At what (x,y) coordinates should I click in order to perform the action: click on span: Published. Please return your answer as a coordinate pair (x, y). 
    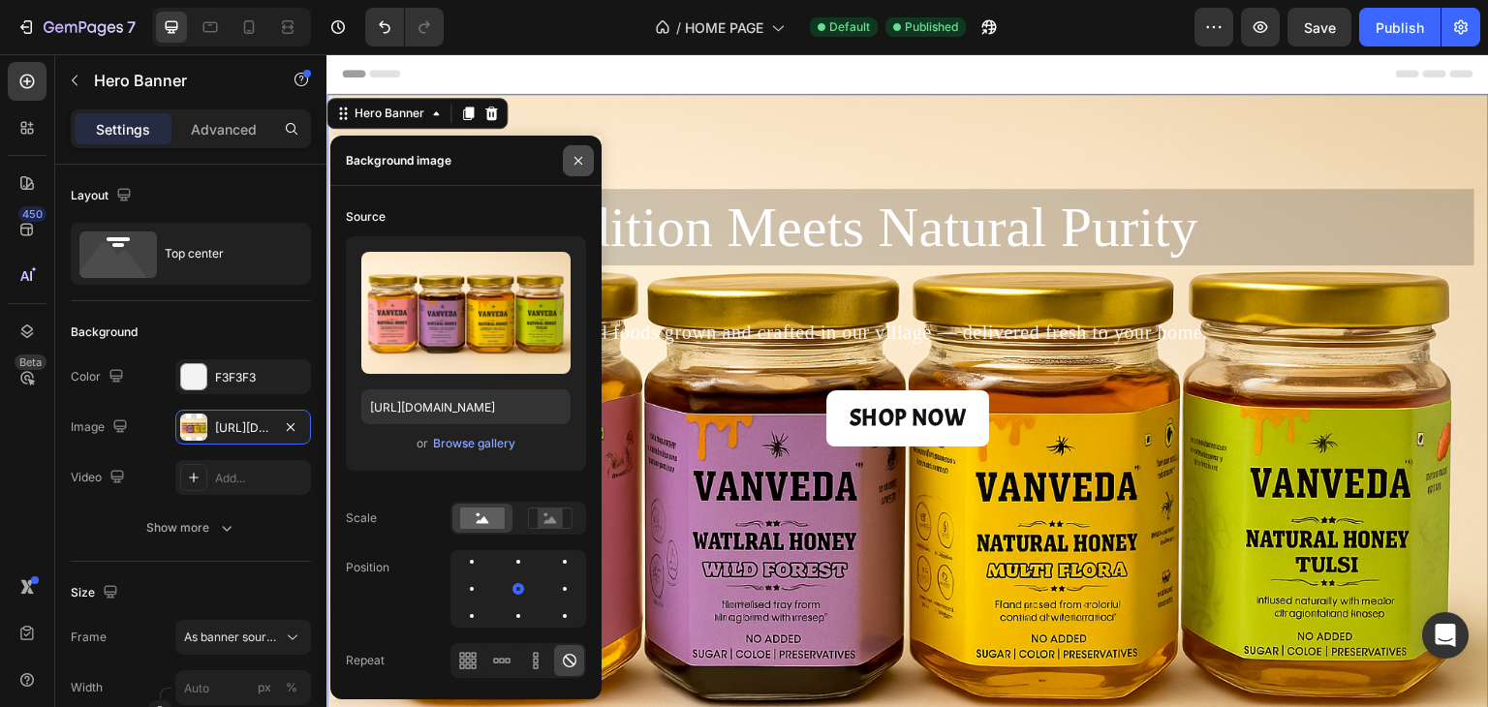
    Looking at the image, I should click on (931, 27).